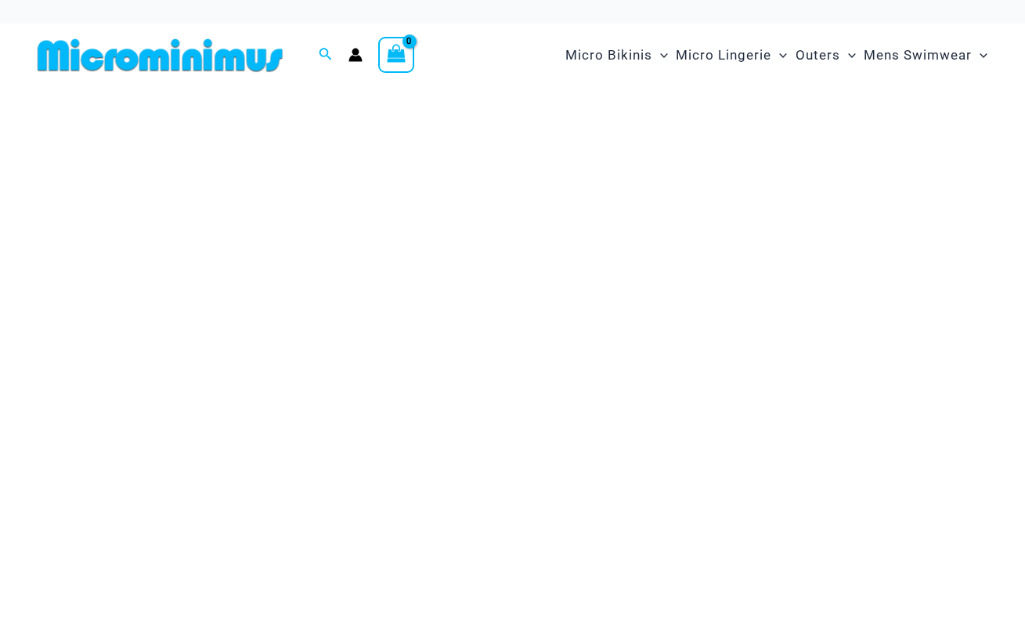  I want to click on a: View Shopping Cart, empty, so click(396, 55).